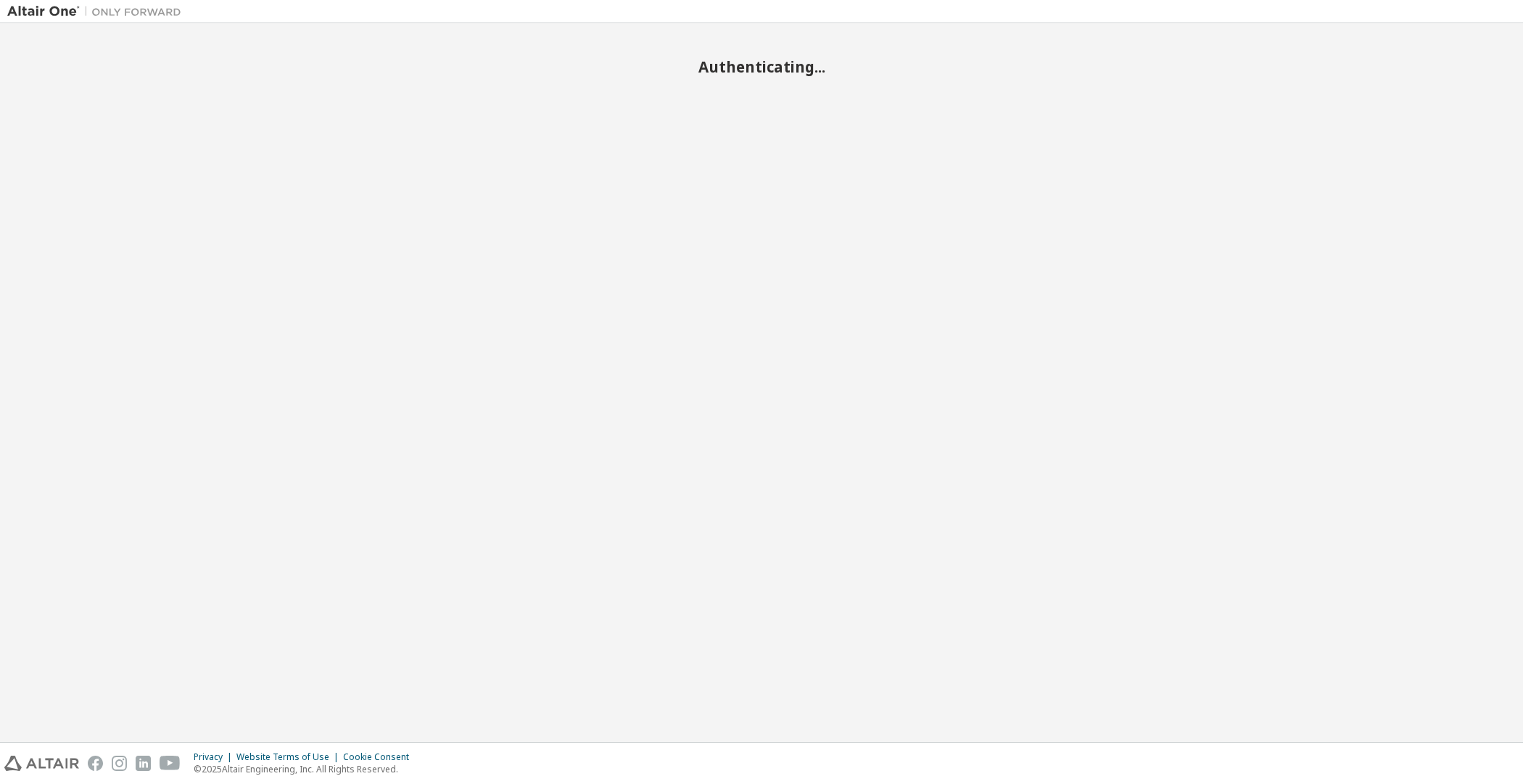 The width and height of the screenshot is (1523, 784). Describe the element at coordinates (170, 763) in the screenshot. I see `img: youtube.svg` at that location.